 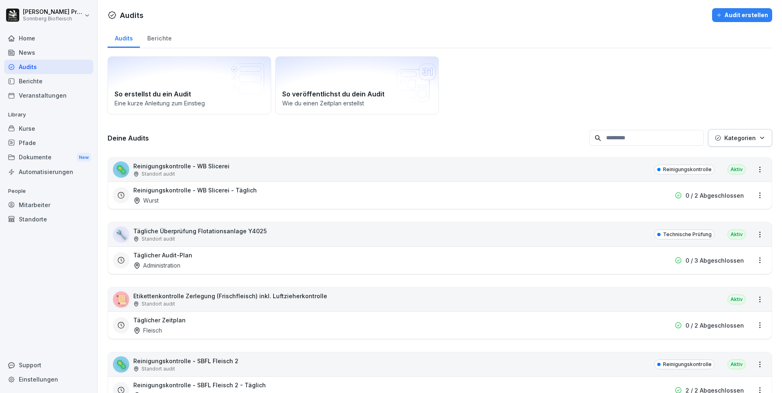 I want to click on p: Technische Prüfung, so click(x=687, y=235).